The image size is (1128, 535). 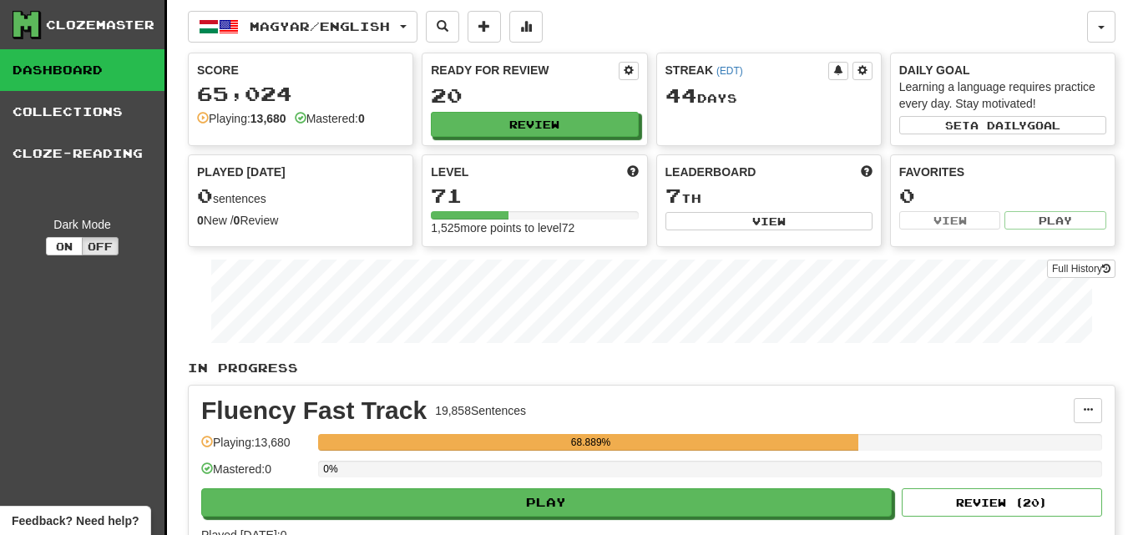 I want to click on div: th, so click(x=769, y=196).